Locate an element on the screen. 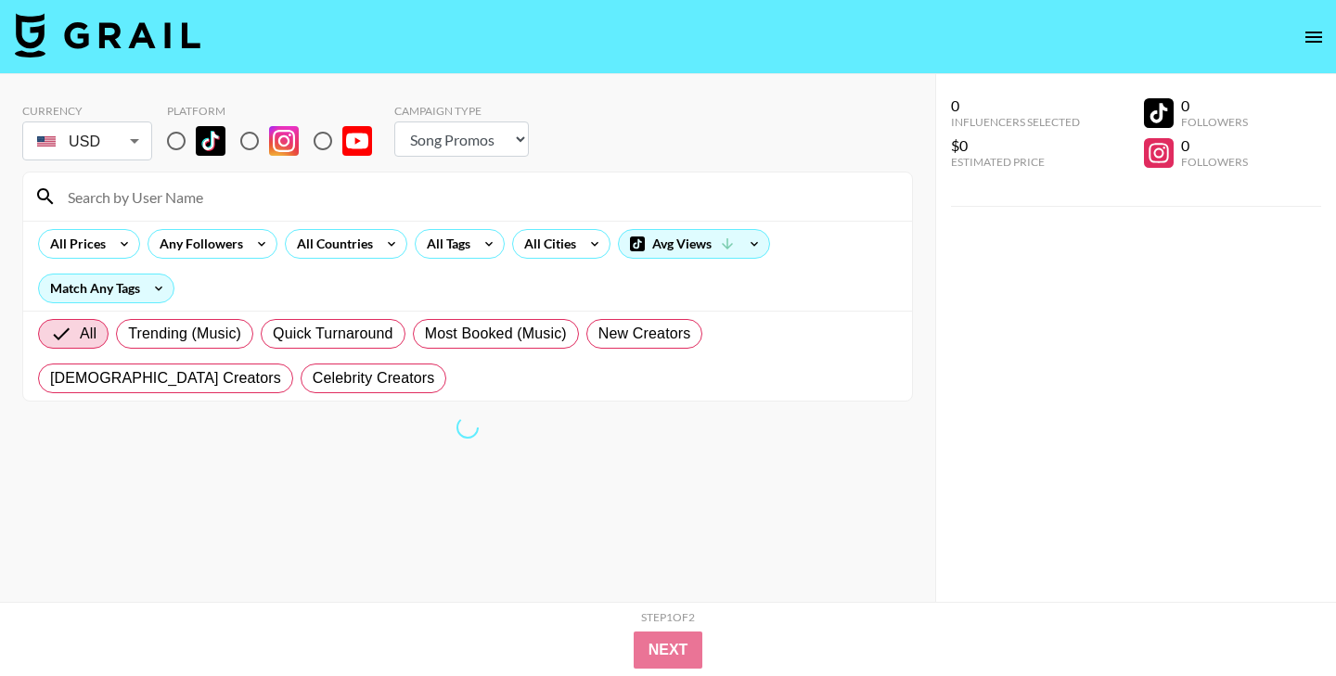  div: All Cities is located at coordinates (546, 244).